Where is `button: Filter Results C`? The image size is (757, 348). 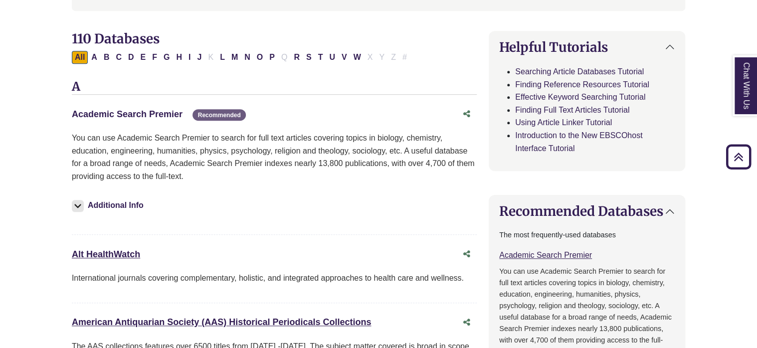 button: Filter Results C is located at coordinates (119, 57).